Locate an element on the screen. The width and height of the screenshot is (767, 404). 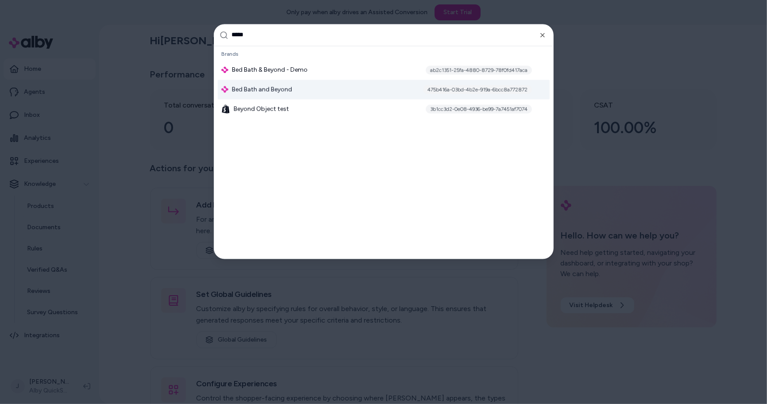
div: Brands is located at coordinates (384, 54).